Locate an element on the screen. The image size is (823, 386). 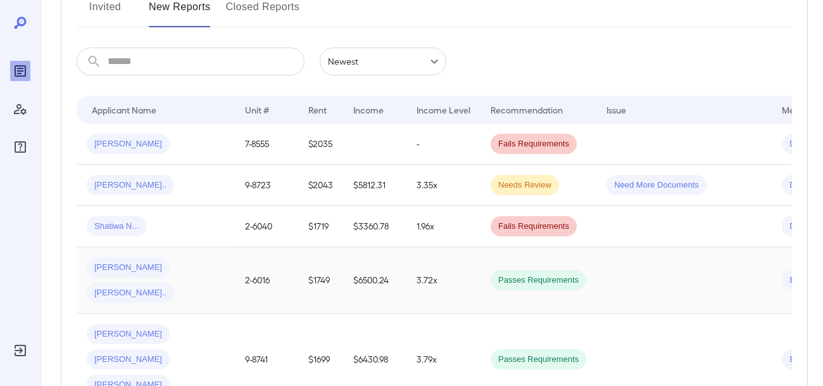
div: Recommendation is located at coordinates (527, 110).